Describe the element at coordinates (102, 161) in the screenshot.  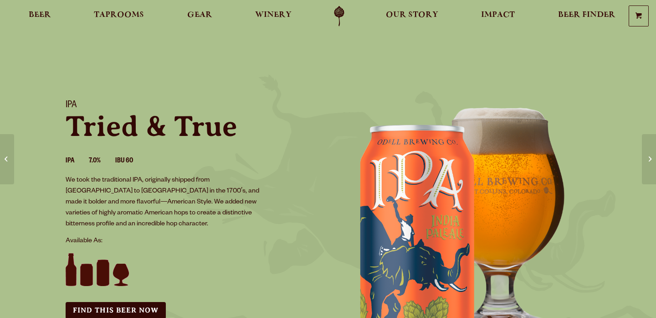
I see `li: 7.0%` at that location.